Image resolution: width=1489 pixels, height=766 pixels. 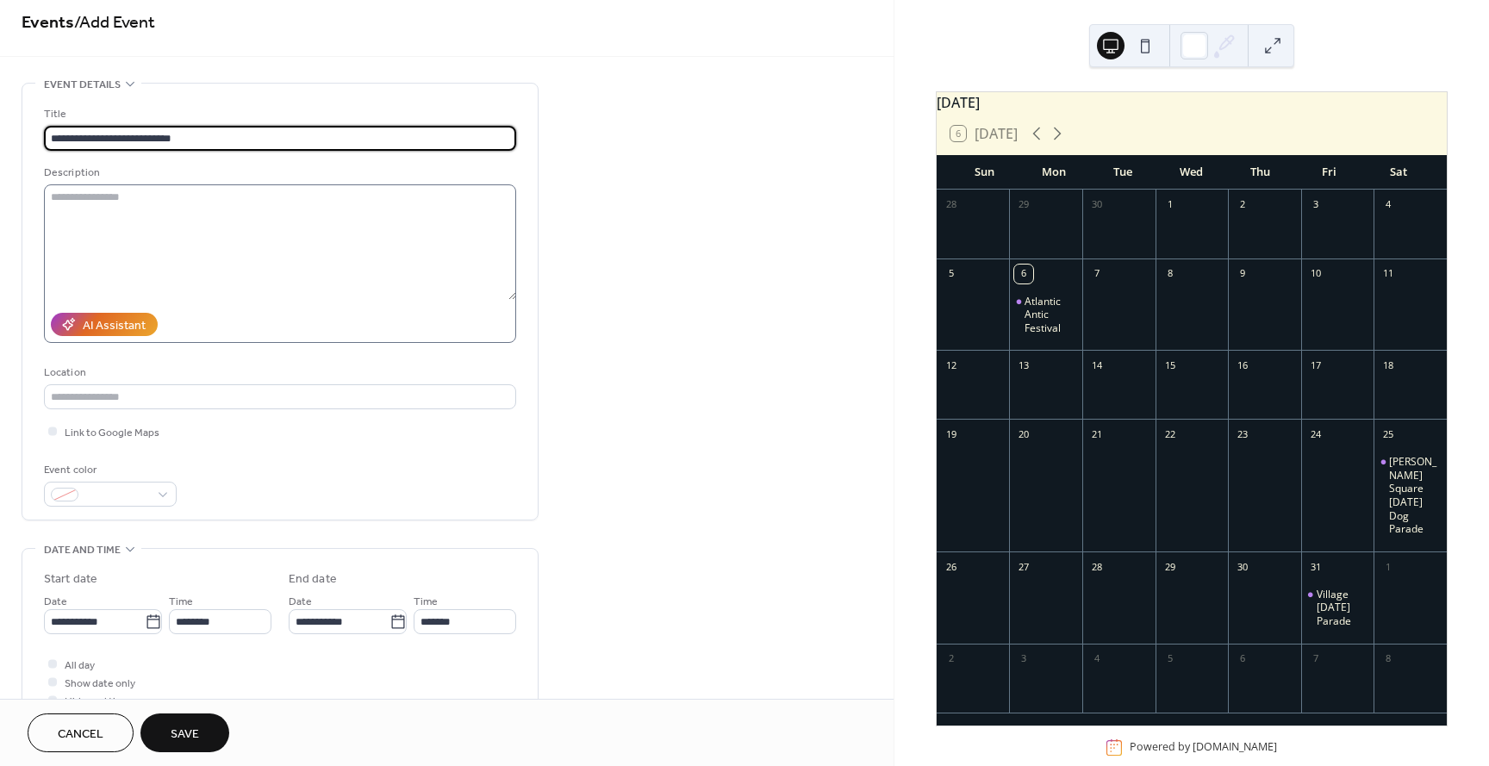 I want to click on div: End date, so click(x=313, y=579).